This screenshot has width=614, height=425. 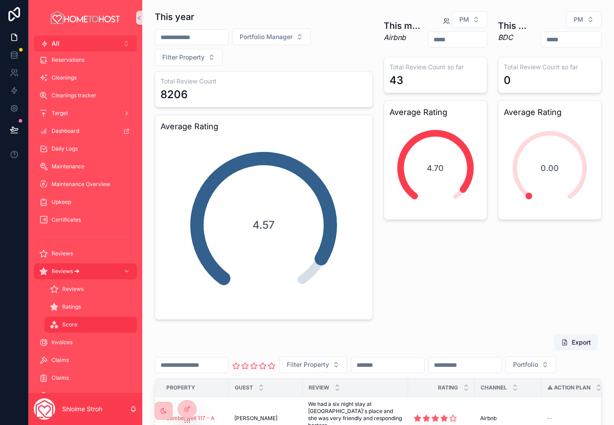 What do you see at coordinates (64, 78) in the screenshot?
I see `span: Cleanings` at bounding box center [64, 78].